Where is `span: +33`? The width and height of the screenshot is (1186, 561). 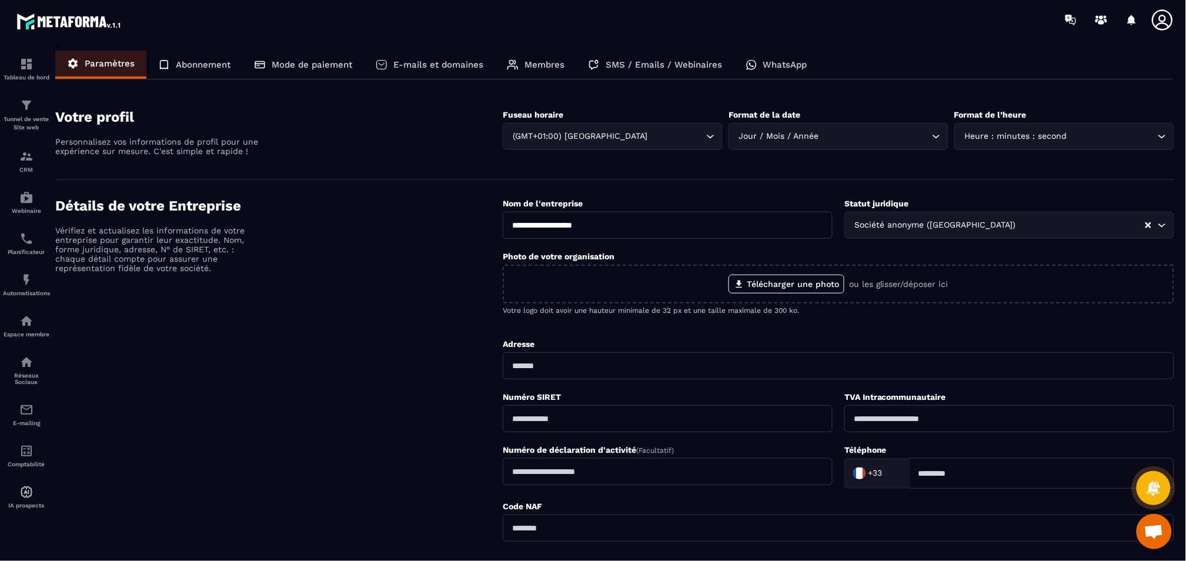 span: +33 is located at coordinates (875, 473).